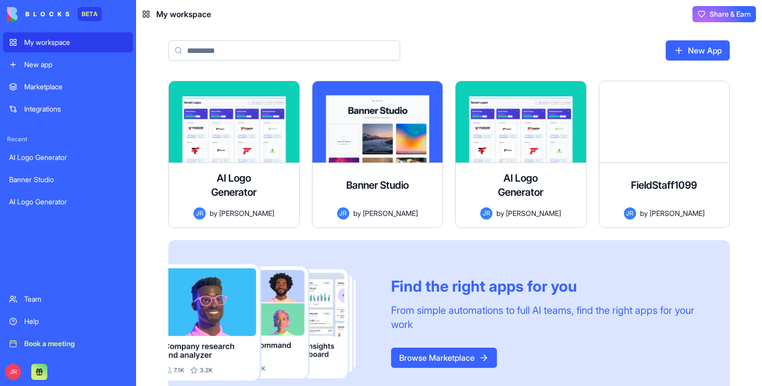  What do you see at coordinates (444, 357) in the screenshot?
I see `a: Browse Marketplace` at bounding box center [444, 357].